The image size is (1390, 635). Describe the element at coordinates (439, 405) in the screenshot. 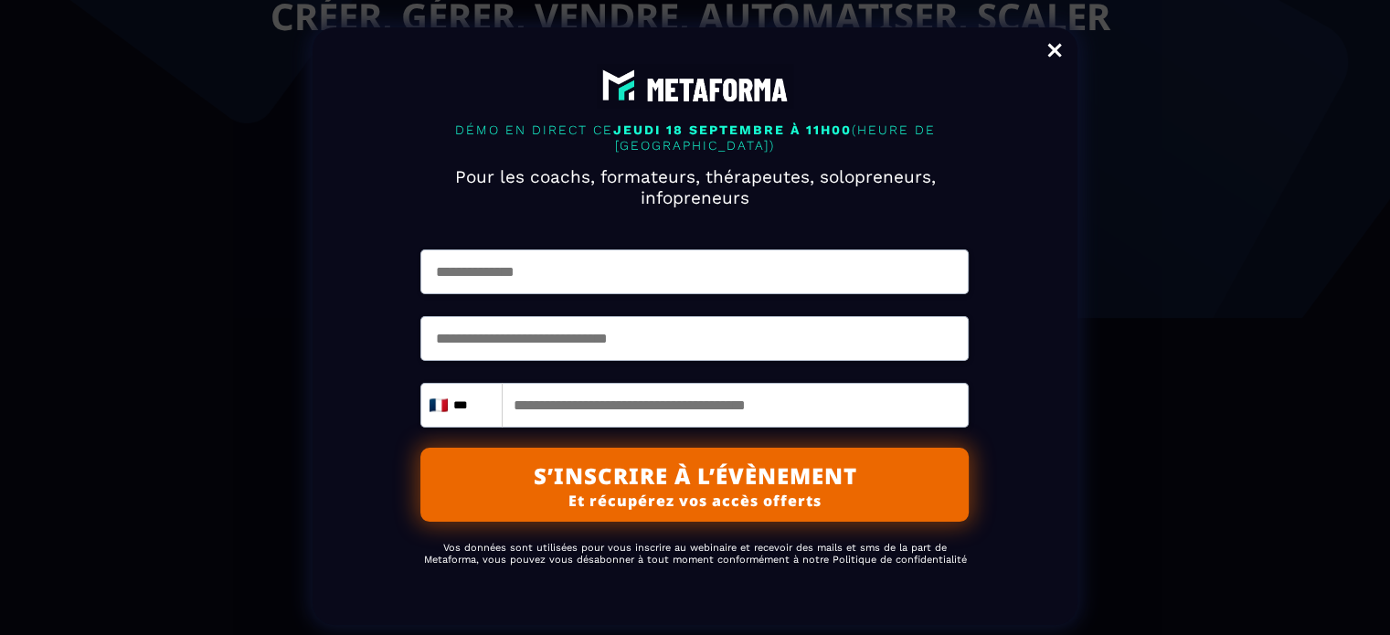

I see `img: fr` at that location.